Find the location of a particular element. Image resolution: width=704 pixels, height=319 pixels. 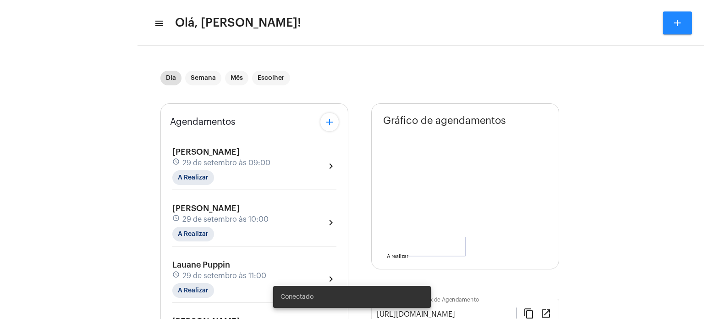

mat-chip: Semana is located at coordinates (203, 78).